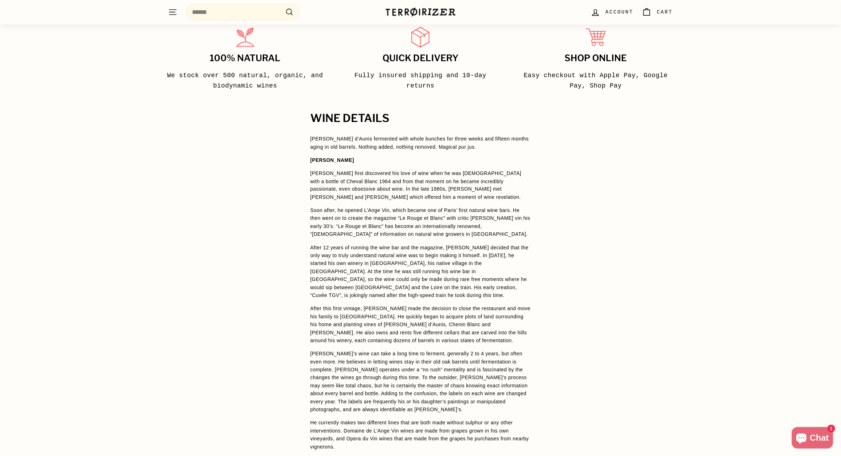 This screenshot has height=456, width=841. Describe the element at coordinates (620, 12) in the screenshot. I see `span: Account` at that location.